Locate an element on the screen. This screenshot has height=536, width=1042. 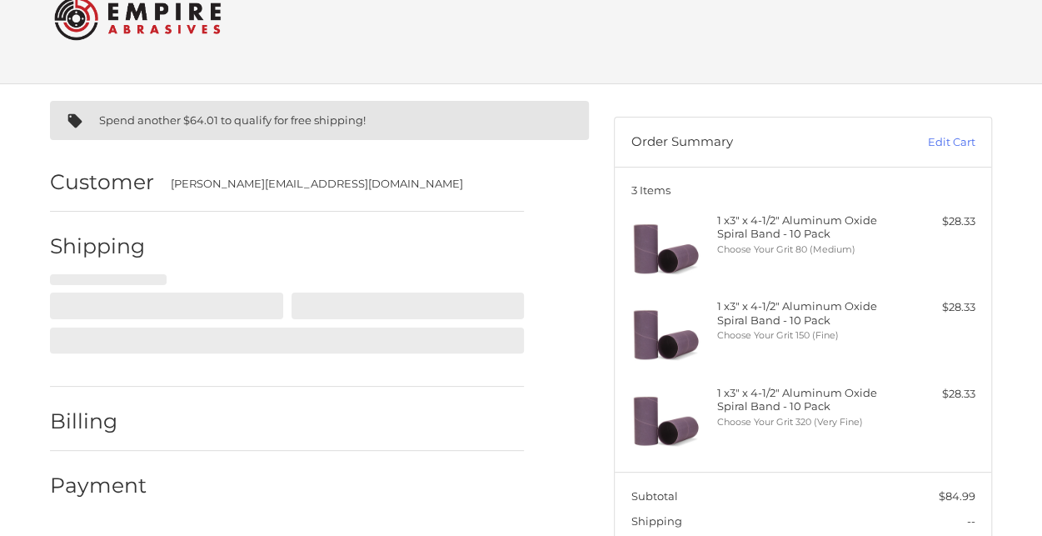
span: Subtotal is located at coordinates (655, 496).